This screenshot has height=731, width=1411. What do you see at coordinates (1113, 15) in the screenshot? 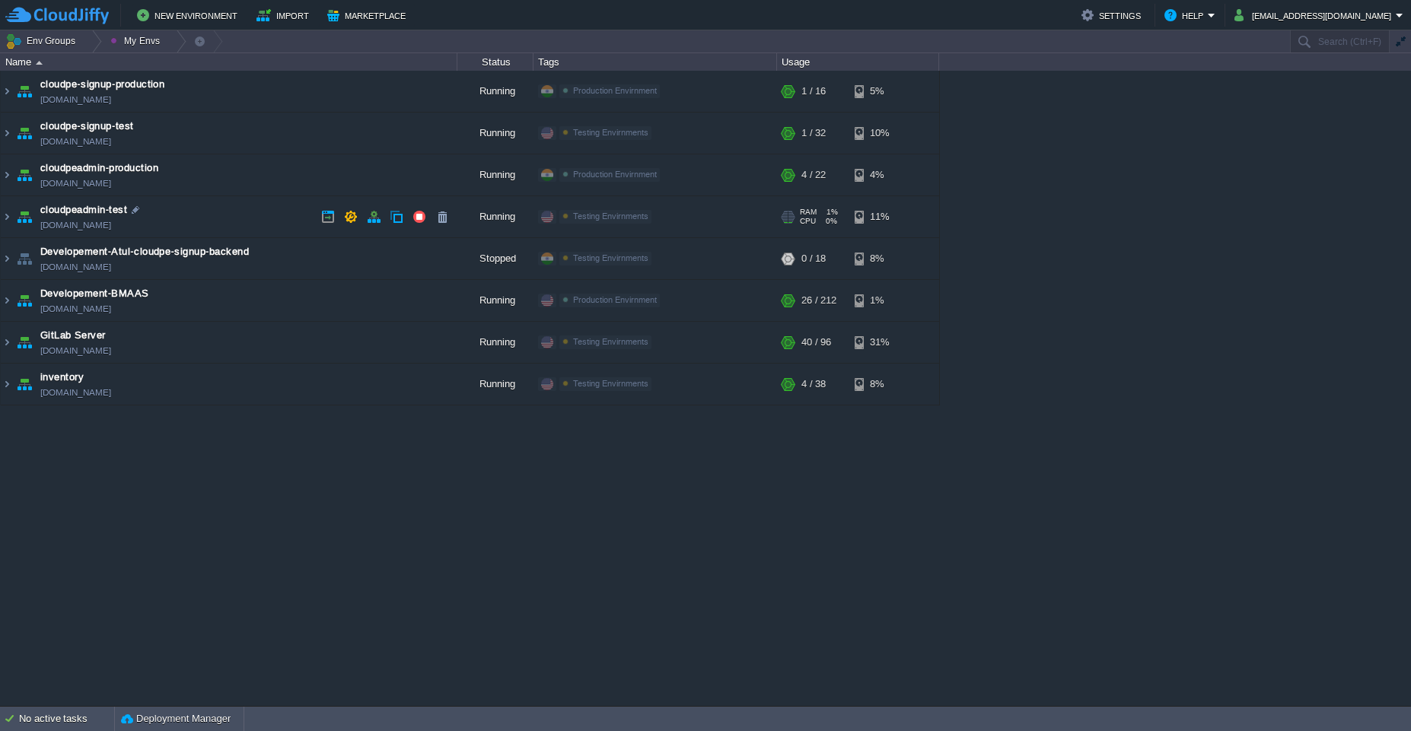
I see `button: Settings` at bounding box center [1113, 15].